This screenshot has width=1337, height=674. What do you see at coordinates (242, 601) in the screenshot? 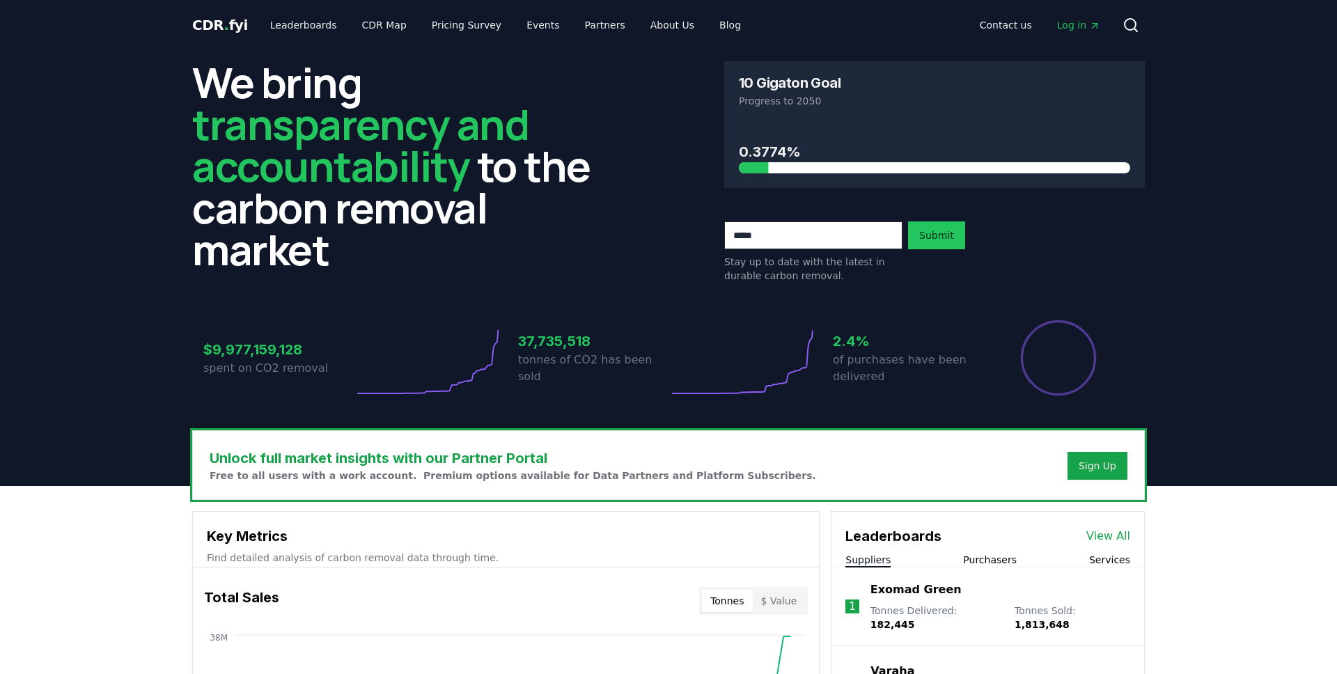
I see `h3: Total Sales` at bounding box center [242, 601].